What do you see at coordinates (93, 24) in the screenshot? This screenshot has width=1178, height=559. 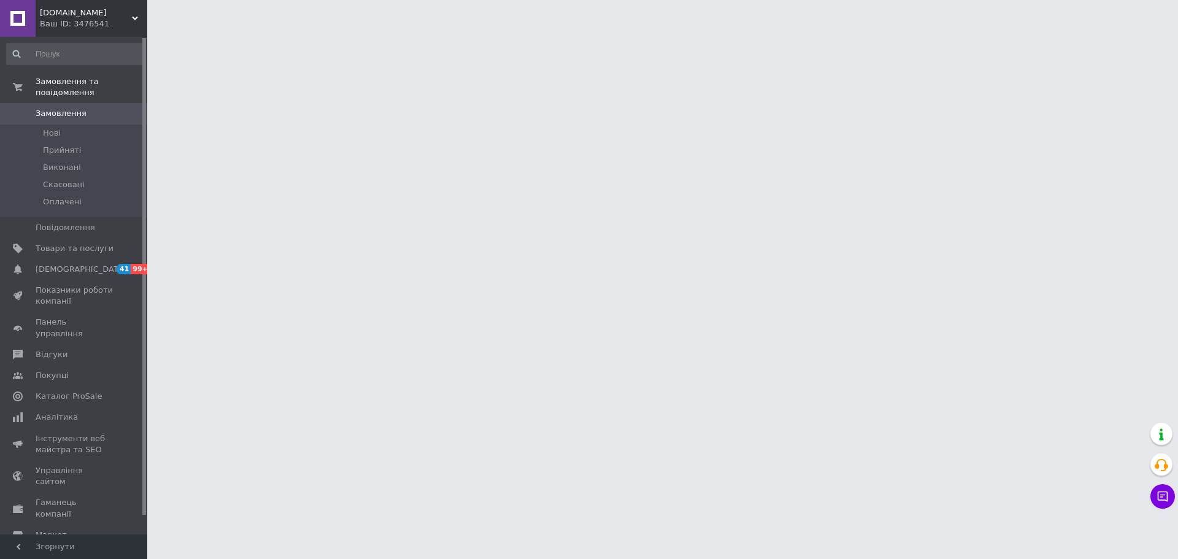 I see `div: Ваш ID: 3476541` at bounding box center [93, 24].